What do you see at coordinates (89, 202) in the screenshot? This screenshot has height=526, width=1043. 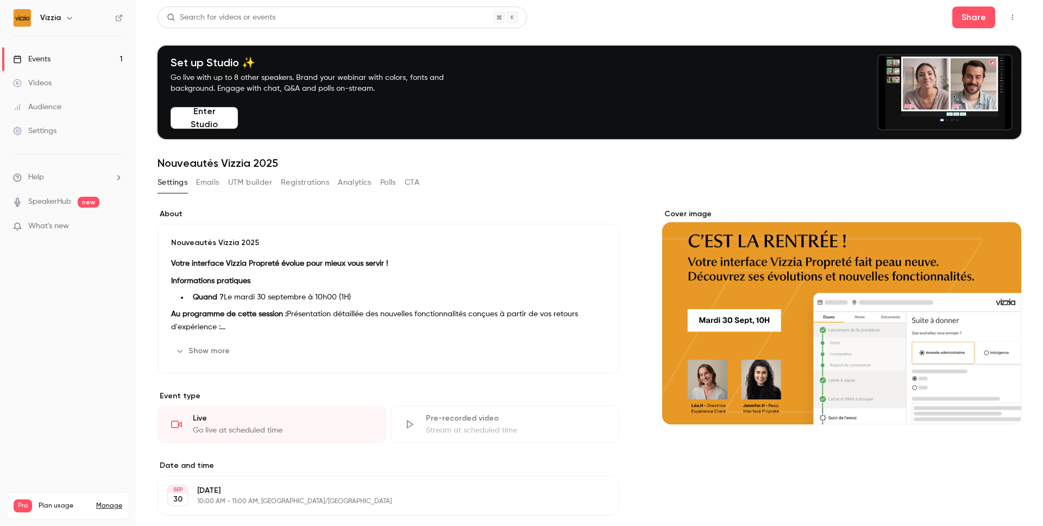 I see `span: new` at bounding box center [89, 202].